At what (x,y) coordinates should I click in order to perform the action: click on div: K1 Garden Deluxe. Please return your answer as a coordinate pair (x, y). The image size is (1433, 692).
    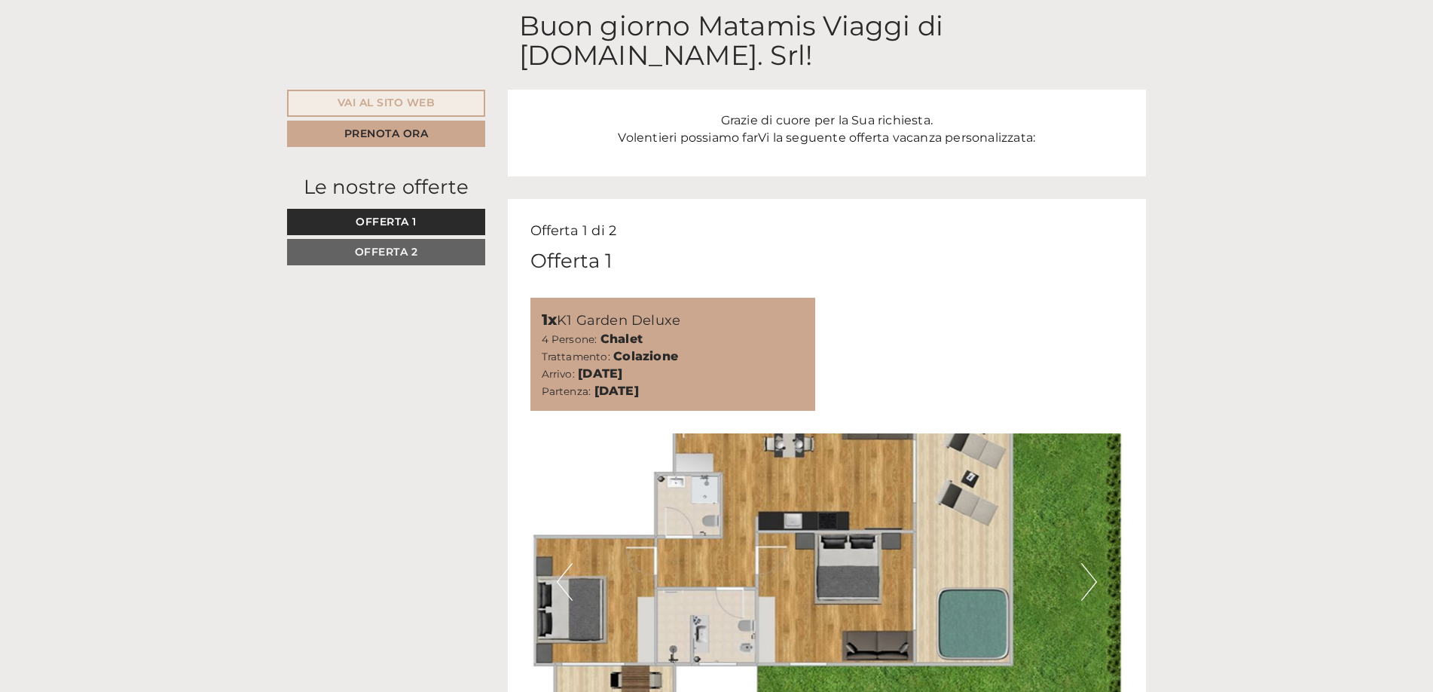
    Looking at the image, I should click on (673, 320).